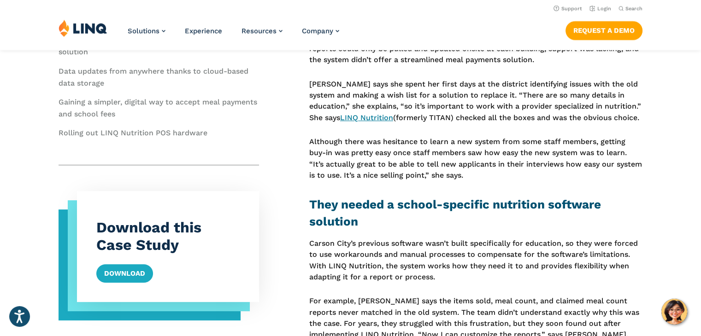 The height and width of the screenshot is (336, 701). What do you see at coordinates (631, 8) in the screenshot?
I see `button: Open Search Bar` at bounding box center [631, 8].